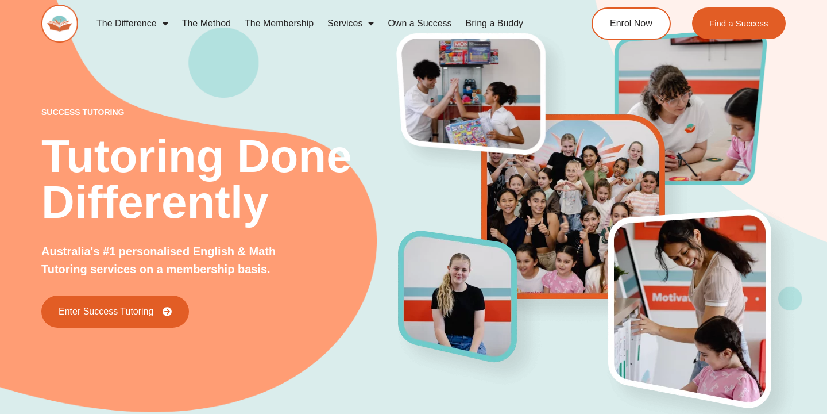  I want to click on span: Enter Success Tutoring, so click(106, 311).